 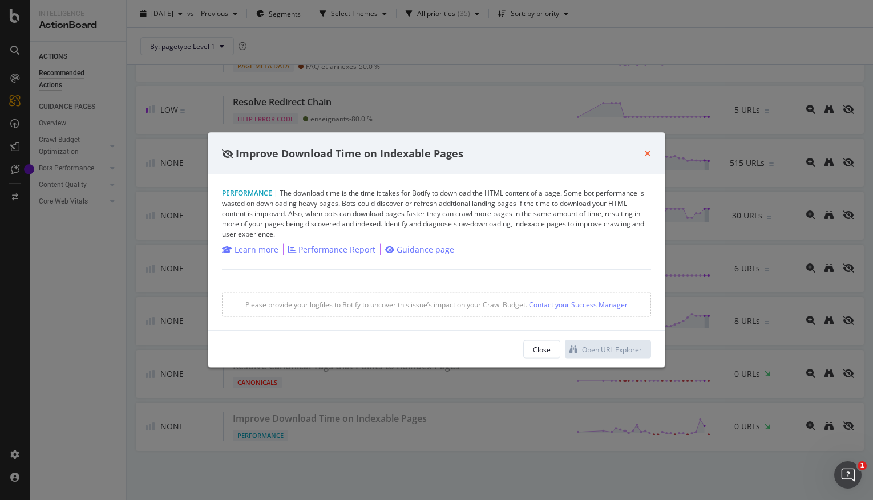 I want to click on div: Open URL Explorer, so click(x=612, y=349).